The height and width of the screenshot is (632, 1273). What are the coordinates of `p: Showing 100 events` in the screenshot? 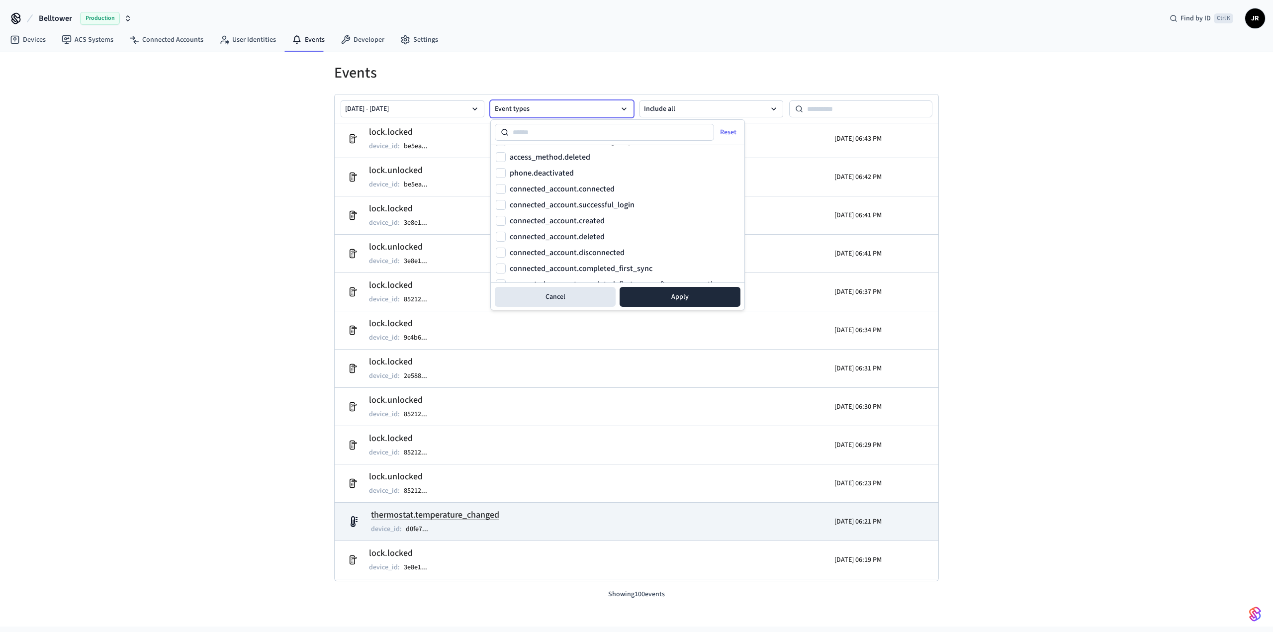 It's located at (637, 594).